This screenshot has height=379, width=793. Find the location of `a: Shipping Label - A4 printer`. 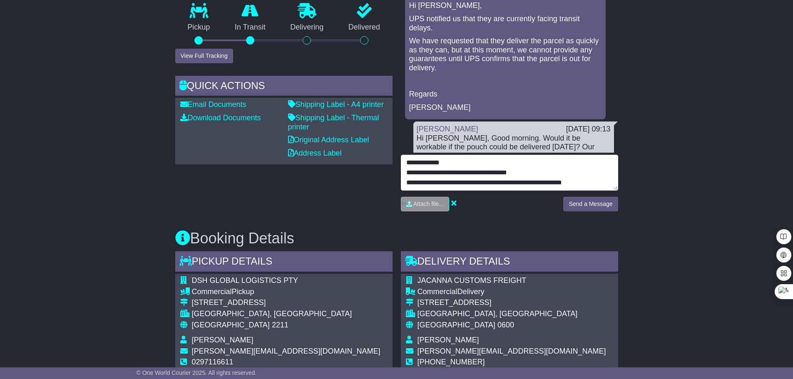

a: Shipping Label - A4 printer is located at coordinates (336, 105).